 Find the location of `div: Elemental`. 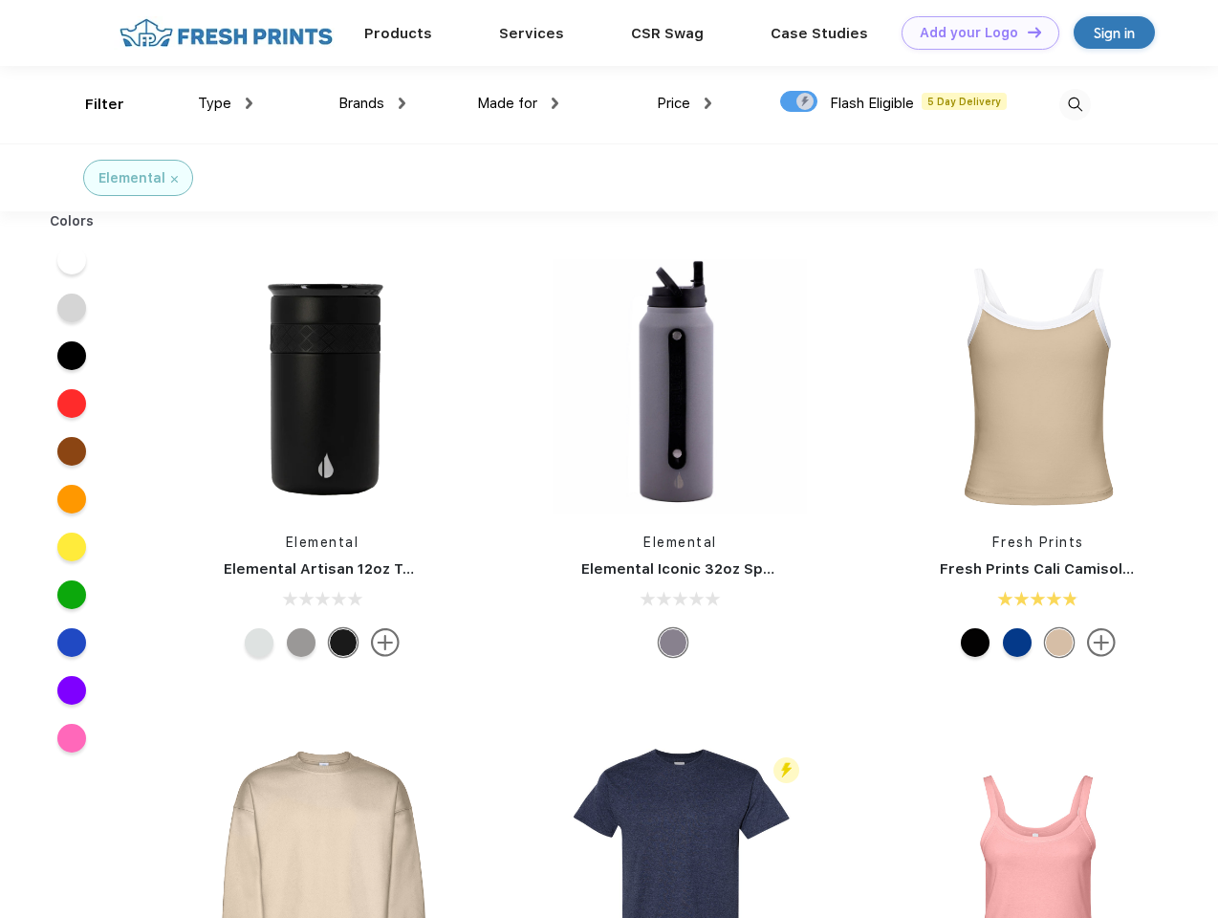

div: Elemental is located at coordinates (132, 178).